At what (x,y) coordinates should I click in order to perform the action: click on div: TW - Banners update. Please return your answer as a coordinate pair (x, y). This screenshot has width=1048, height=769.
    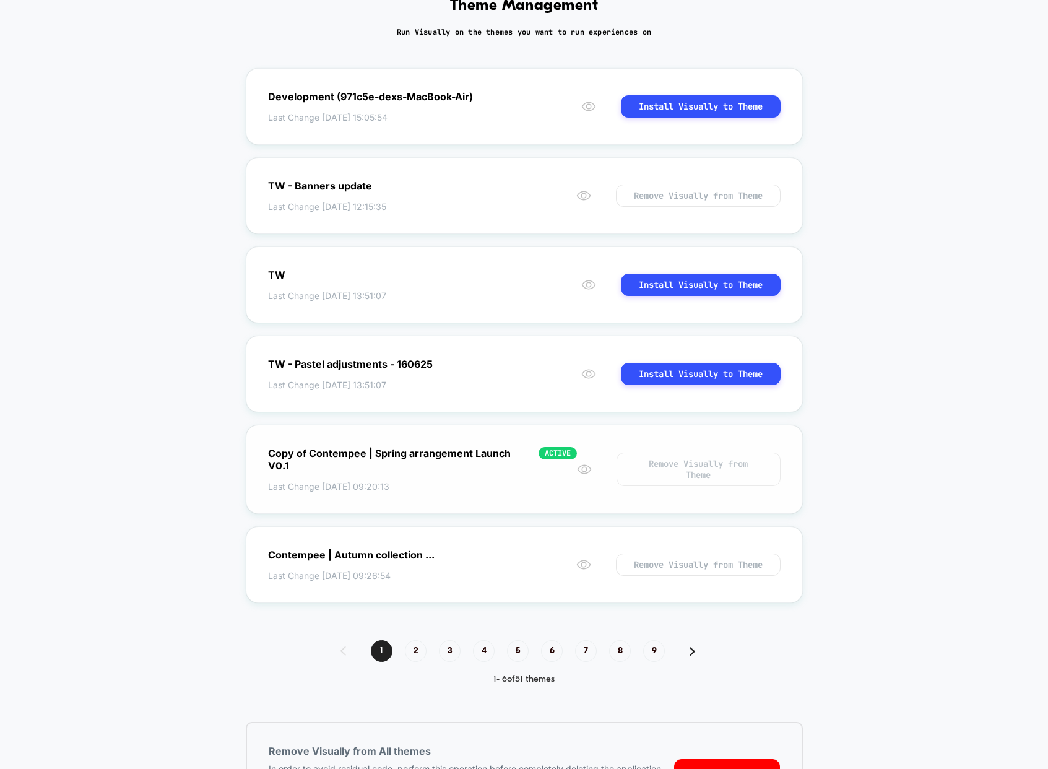
    Looking at the image, I should click on (320, 186).